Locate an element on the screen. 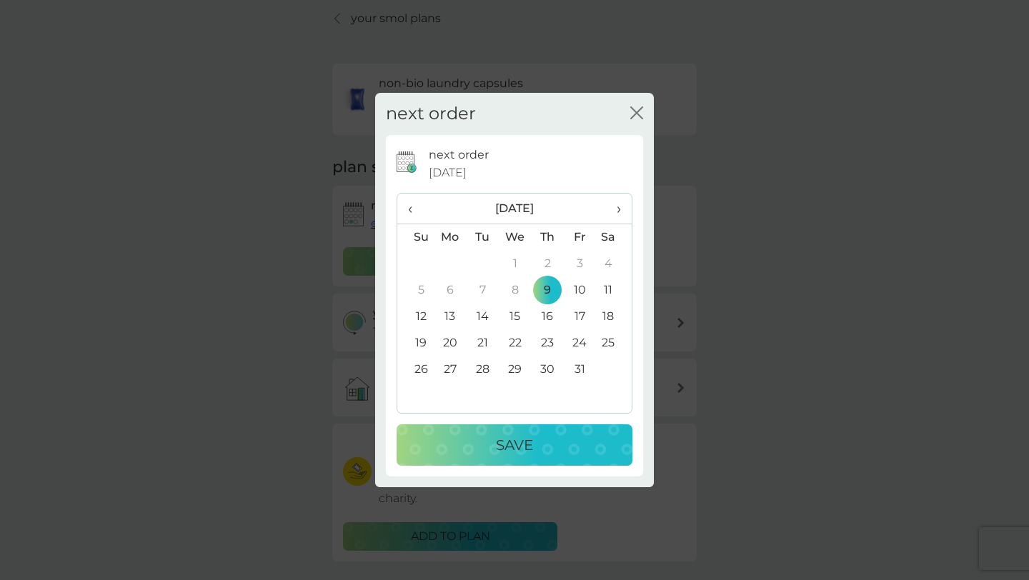 The width and height of the screenshot is (1029, 580). td: 21 is located at coordinates (482, 343).